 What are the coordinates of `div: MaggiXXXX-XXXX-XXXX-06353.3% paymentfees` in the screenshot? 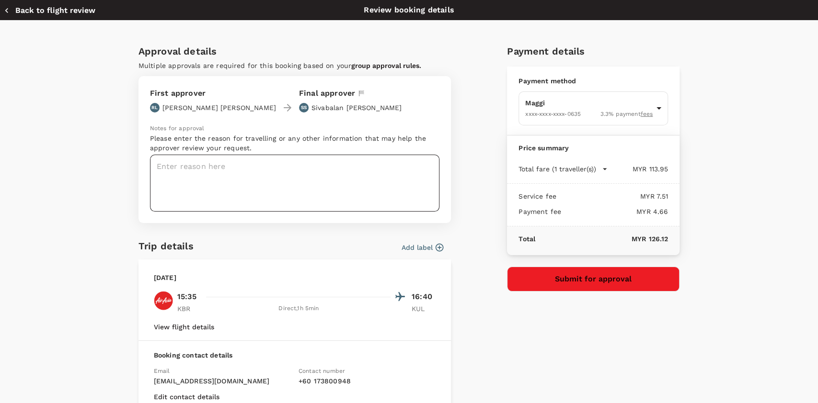 It's located at (593, 108).